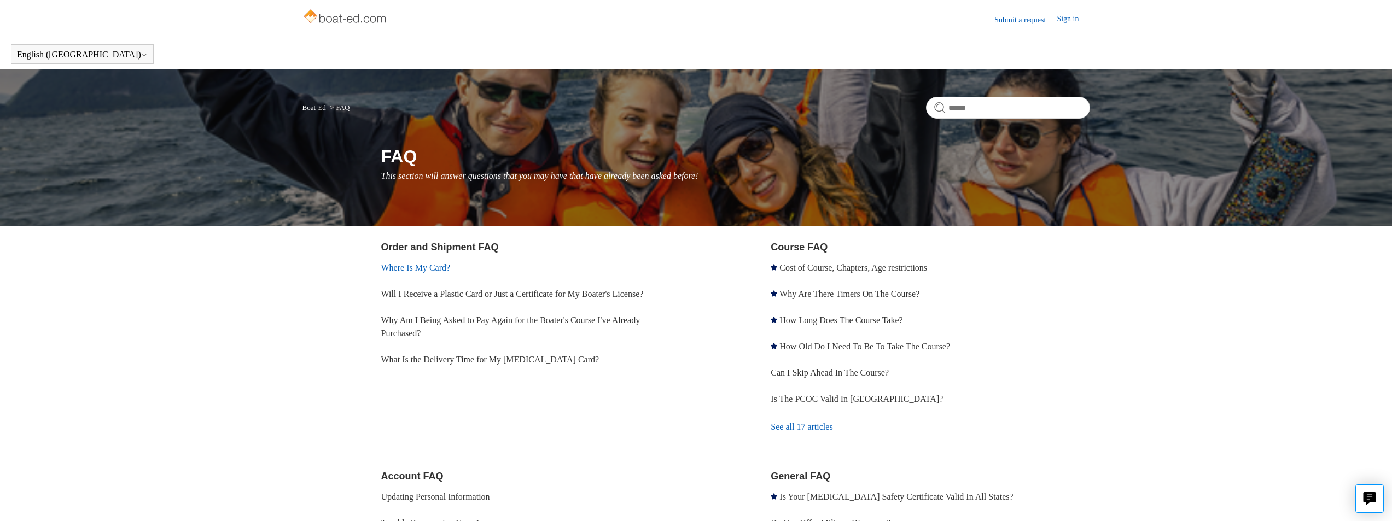  Describe the element at coordinates (736, 156) in the screenshot. I see `h1: FAQ` at that location.